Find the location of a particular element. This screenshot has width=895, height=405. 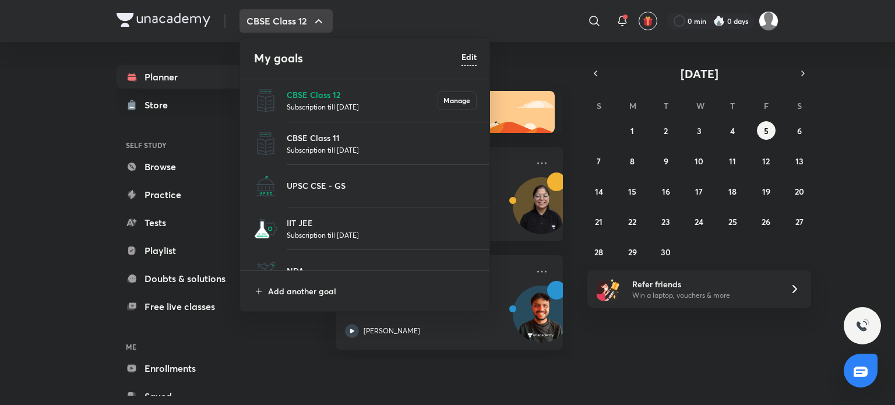

img: NDA is located at coordinates (266, 271).